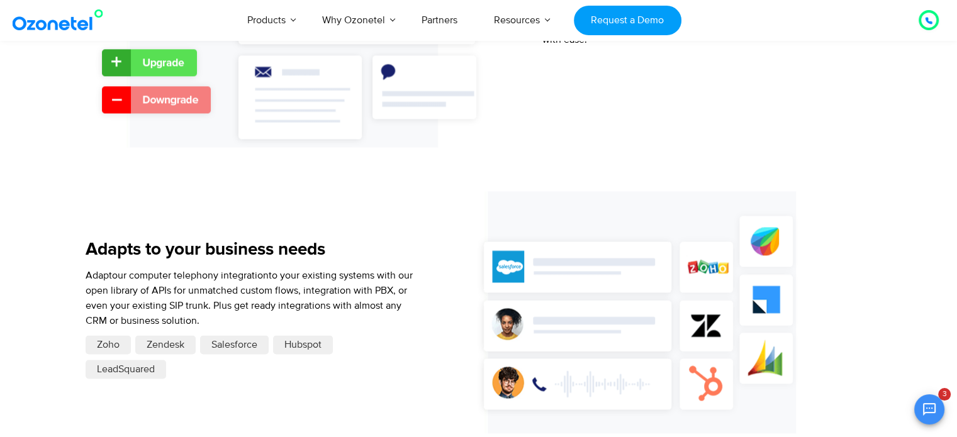  I want to click on a: Request a Demo, so click(628, 20).